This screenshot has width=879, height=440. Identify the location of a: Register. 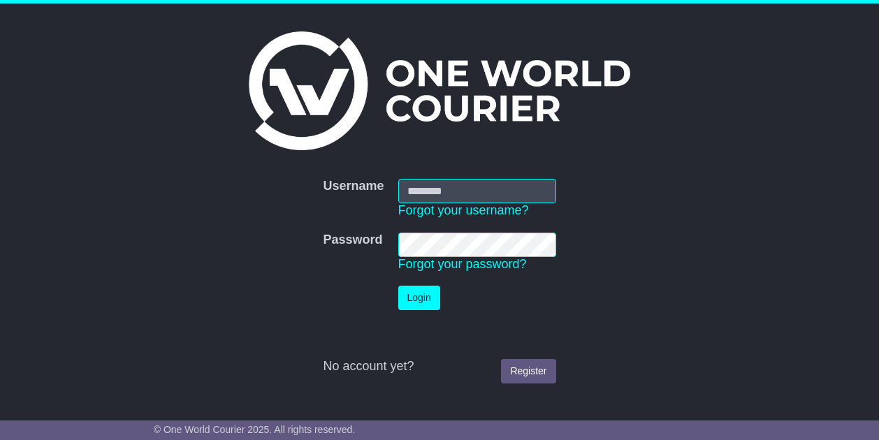
(528, 371).